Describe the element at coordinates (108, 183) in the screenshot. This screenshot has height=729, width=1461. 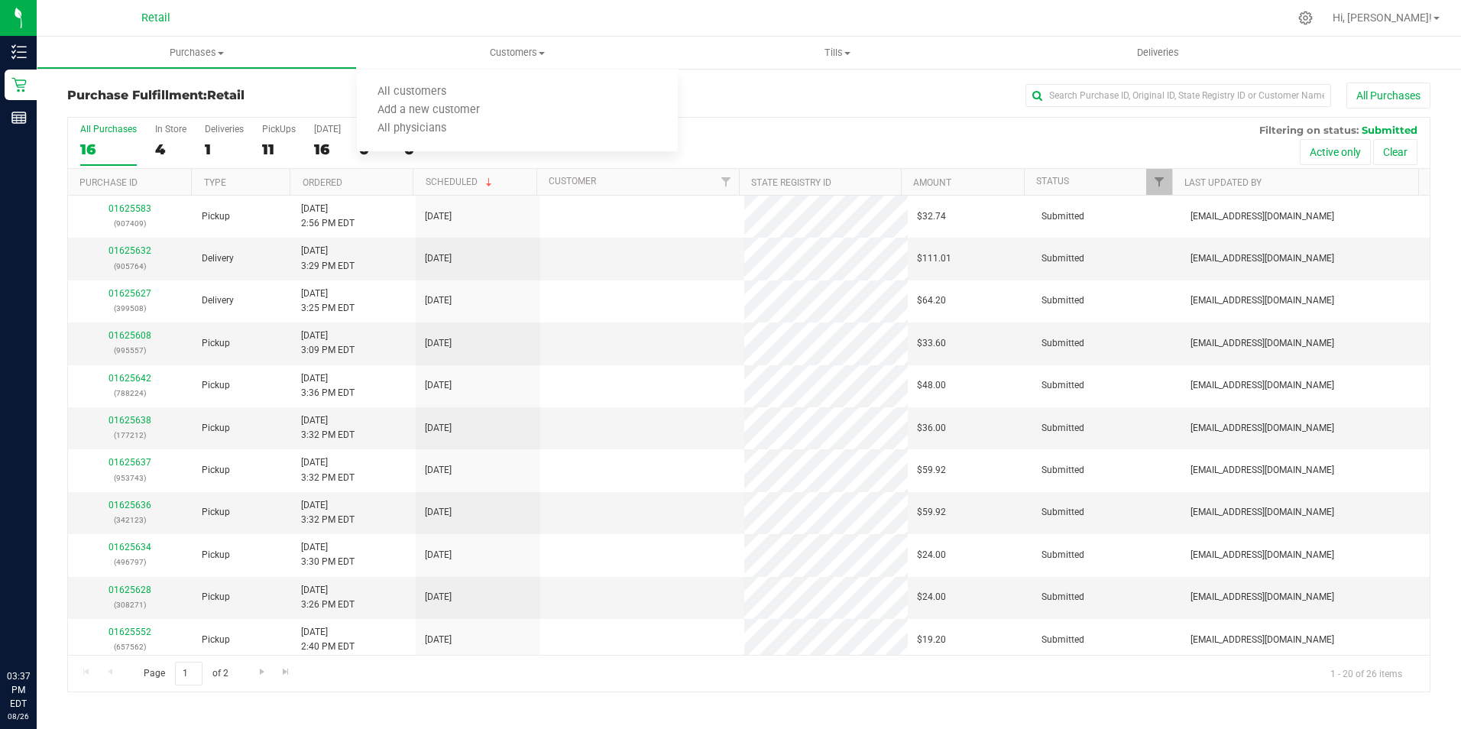
I see `a: Purchase ID` at that location.